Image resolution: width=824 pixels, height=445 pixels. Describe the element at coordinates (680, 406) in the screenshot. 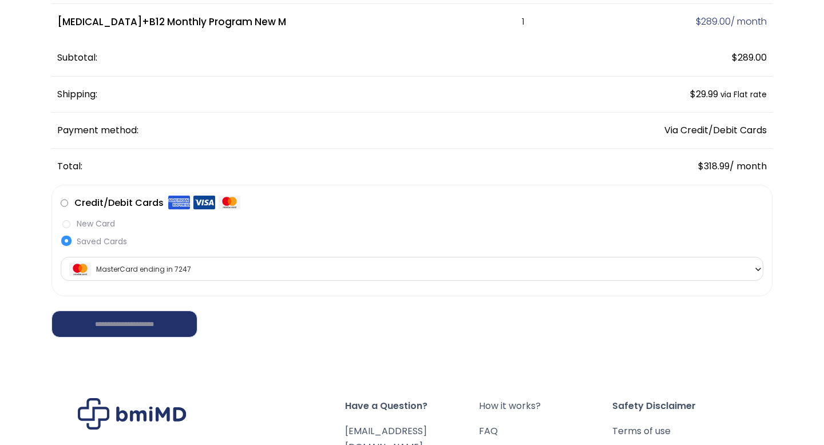

I see `span: Safety Disclaimer` at that location.